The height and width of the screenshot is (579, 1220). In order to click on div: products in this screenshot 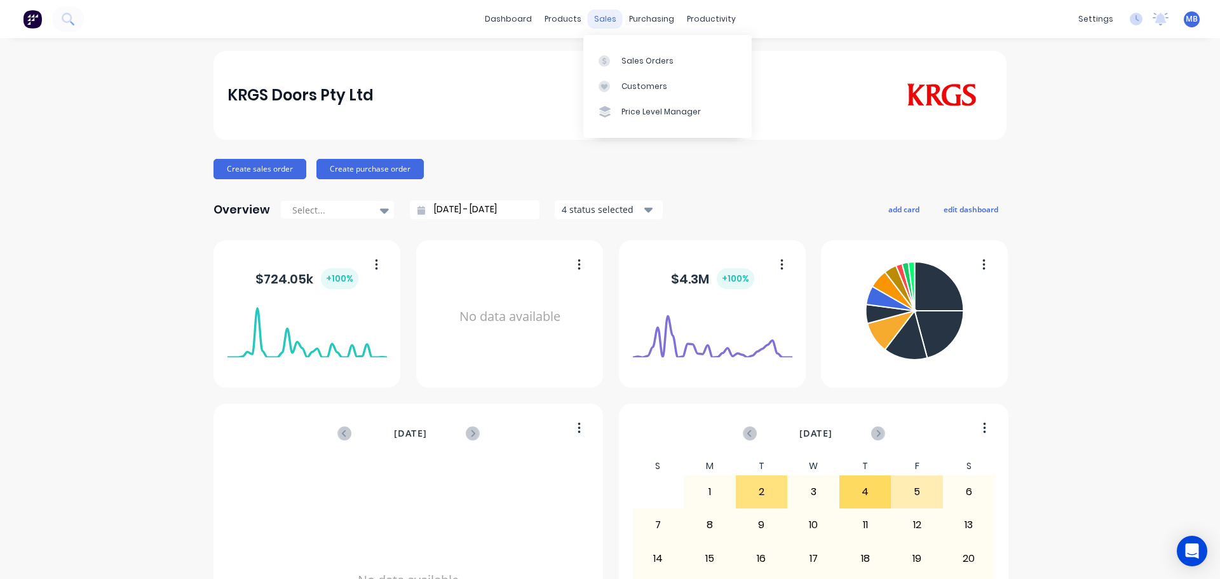, I will do `click(563, 19)`.